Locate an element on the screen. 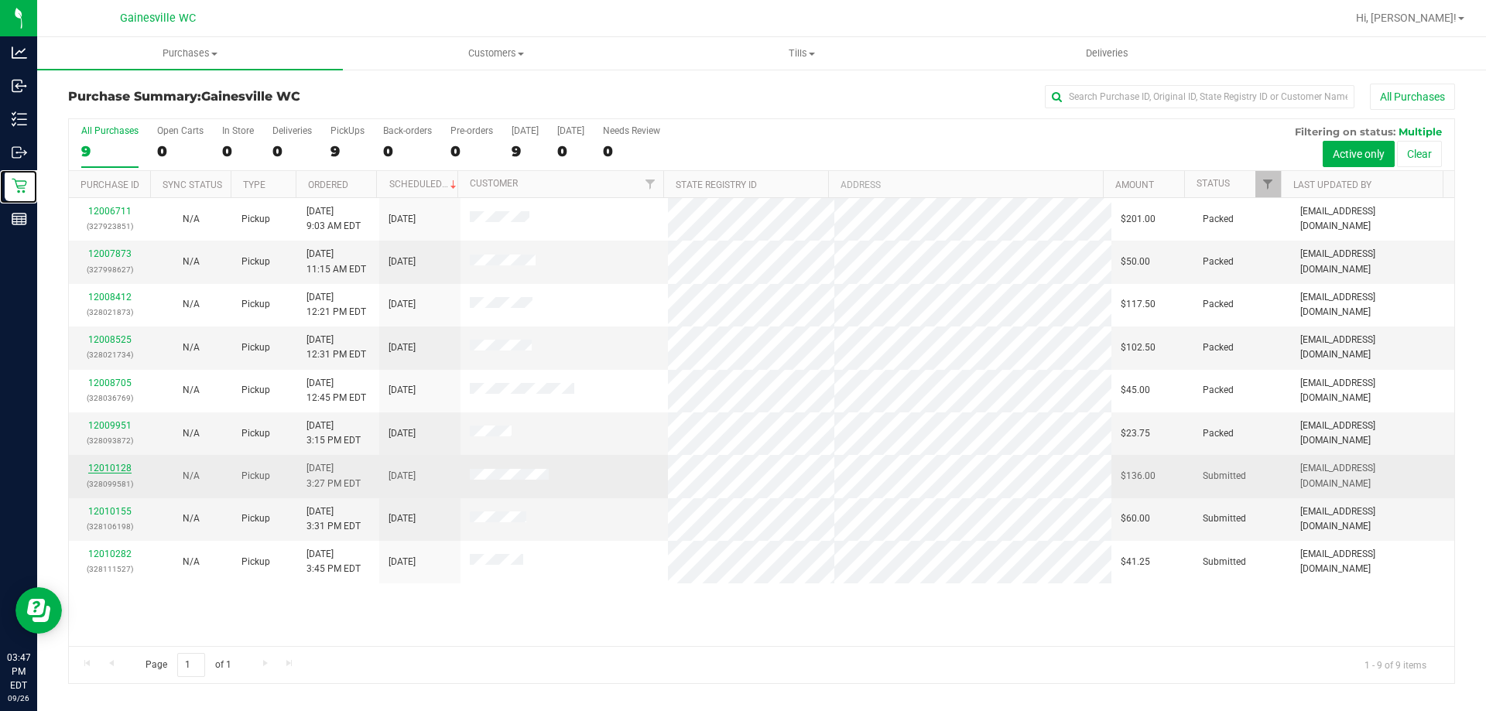  a: Purchases is located at coordinates (190, 53).